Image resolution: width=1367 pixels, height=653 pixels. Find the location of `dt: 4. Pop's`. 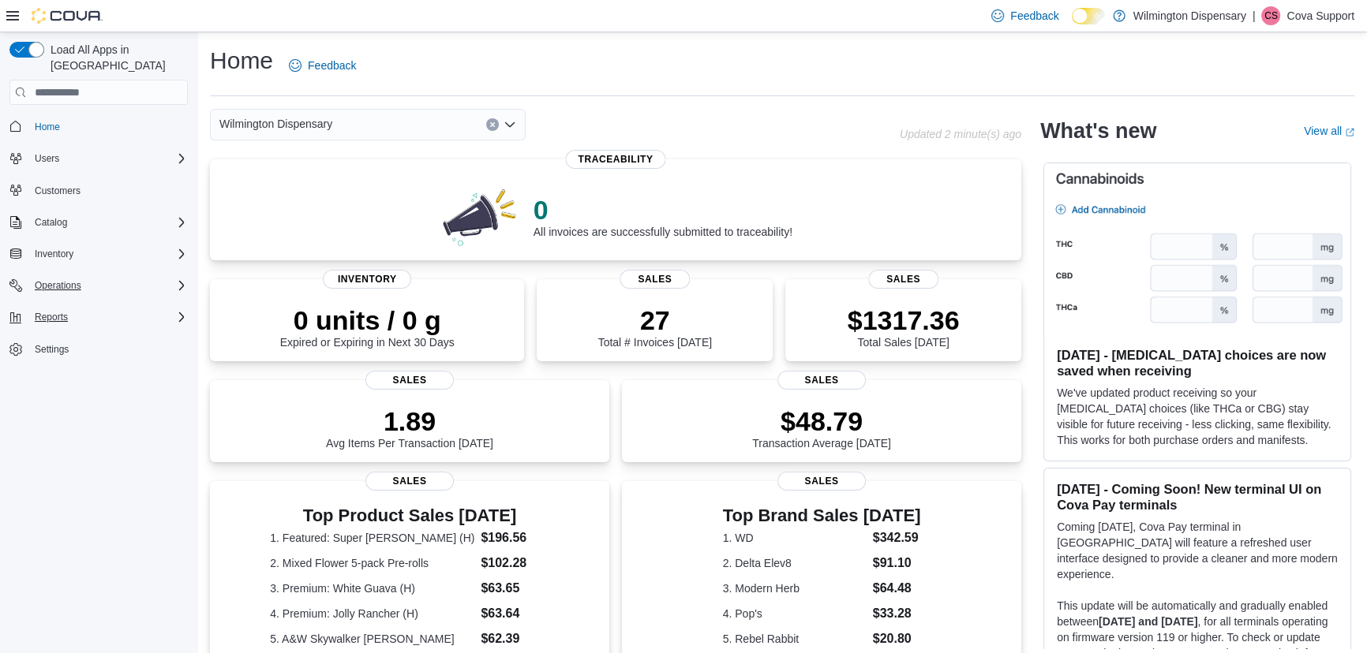

dt: 4. Pop's is located at coordinates (795, 614).